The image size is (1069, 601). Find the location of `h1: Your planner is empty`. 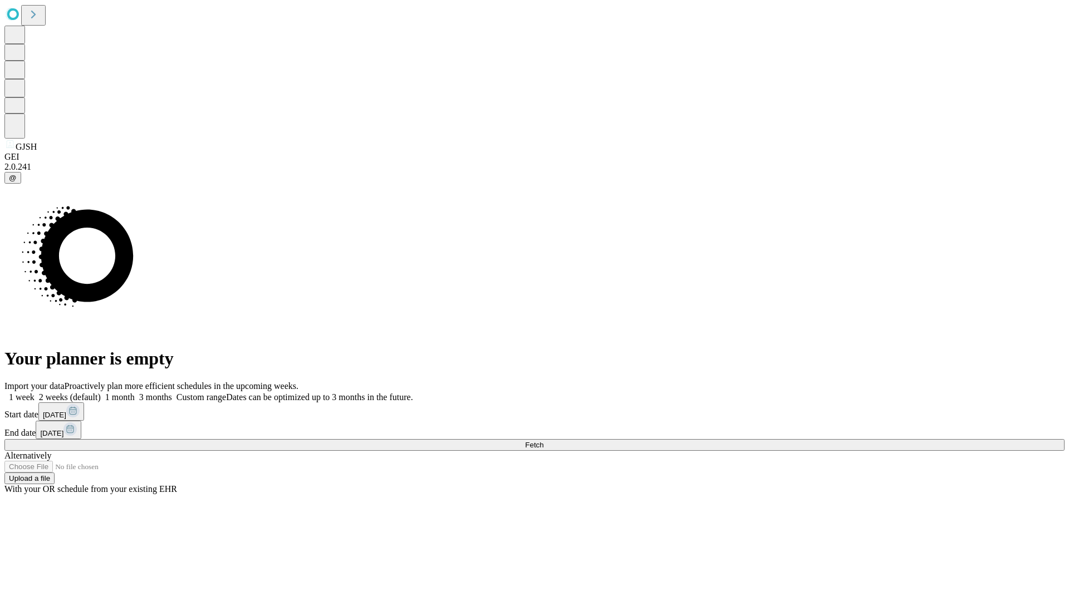

h1: Your planner is empty is located at coordinates (535, 359).